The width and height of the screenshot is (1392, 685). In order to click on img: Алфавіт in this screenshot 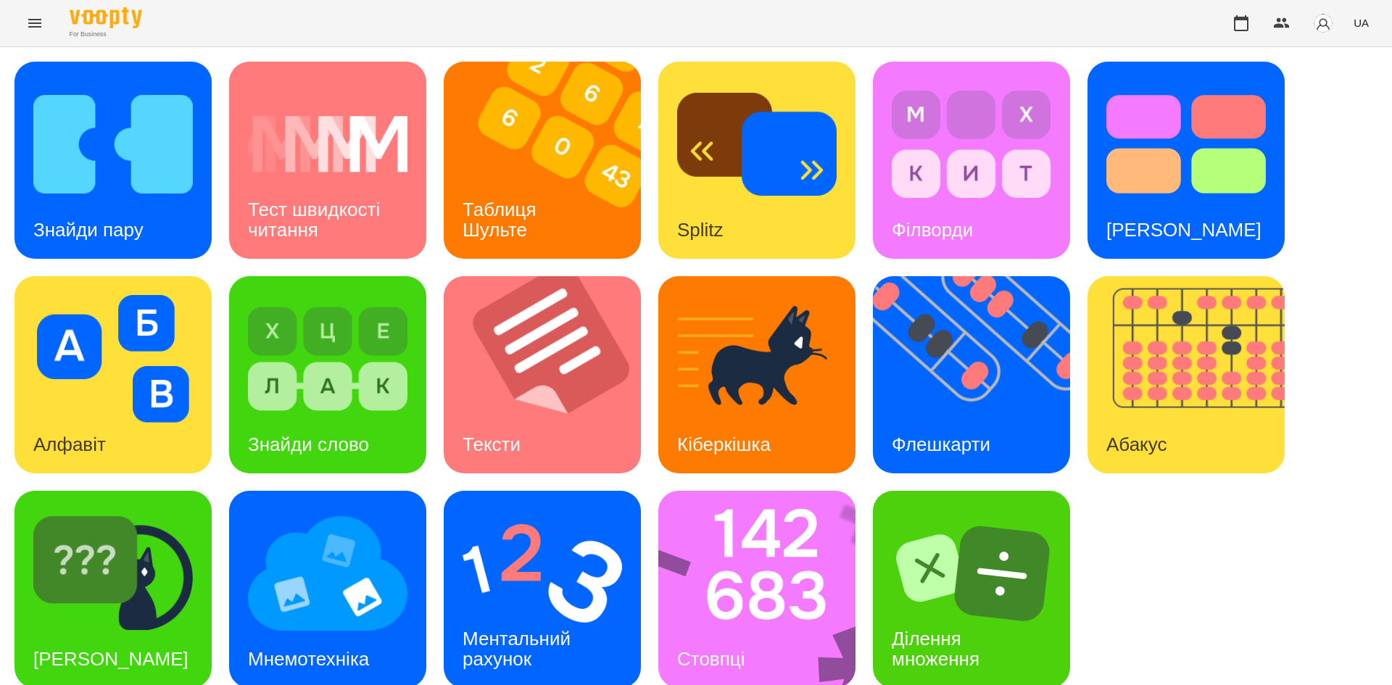, I will do `click(113, 359)`.